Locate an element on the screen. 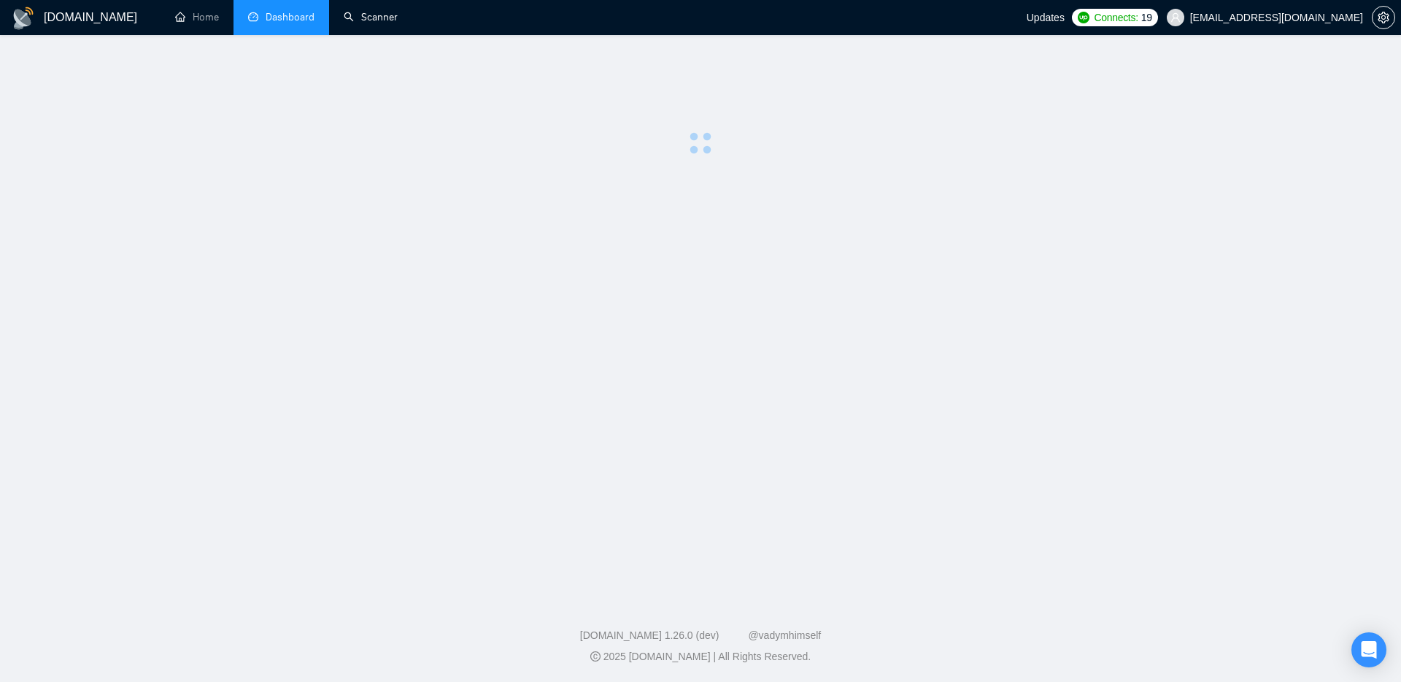  span: Dashboard is located at coordinates (290, 17).